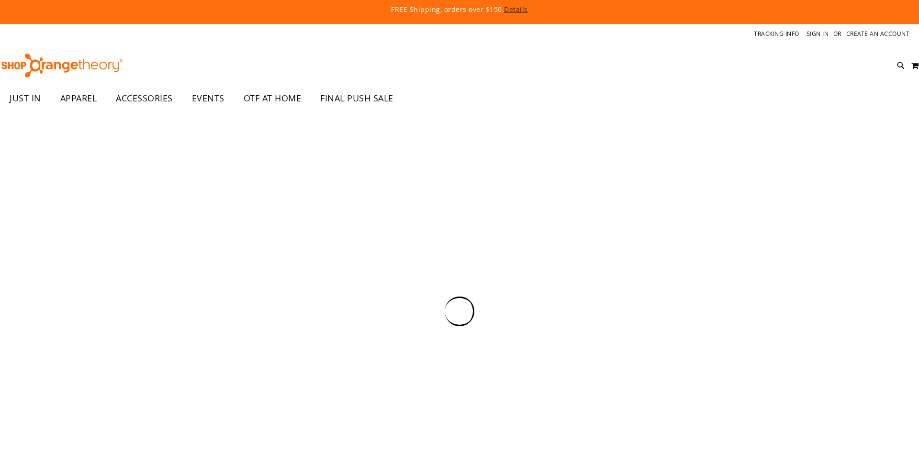  Describe the element at coordinates (144, 99) in the screenshot. I see `a: ACCESSORIES` at that location.